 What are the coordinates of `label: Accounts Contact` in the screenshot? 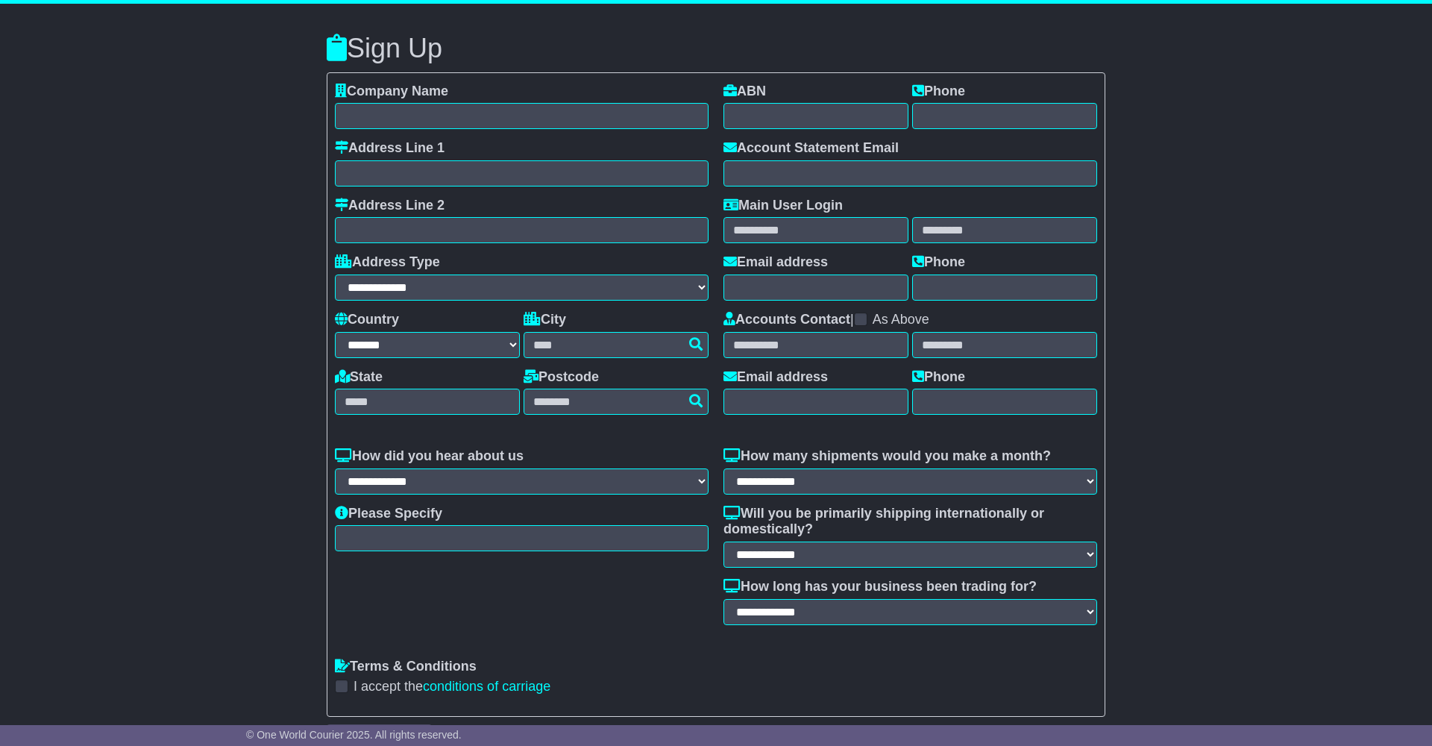 It's located at (787, 320).